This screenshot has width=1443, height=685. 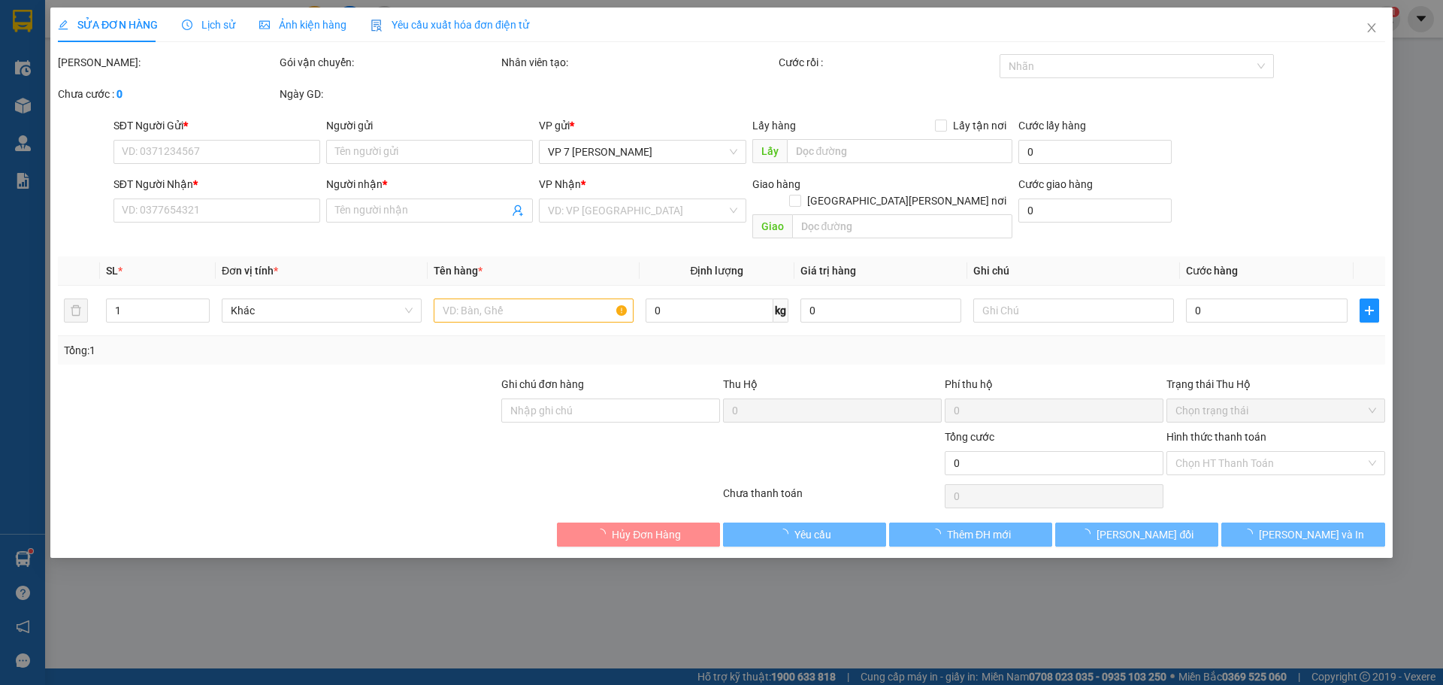 What do you see at coordinates (1055, 184) in the screenshot?
I see `label: Cước giao hàng` at bounding box center [1055, 184].